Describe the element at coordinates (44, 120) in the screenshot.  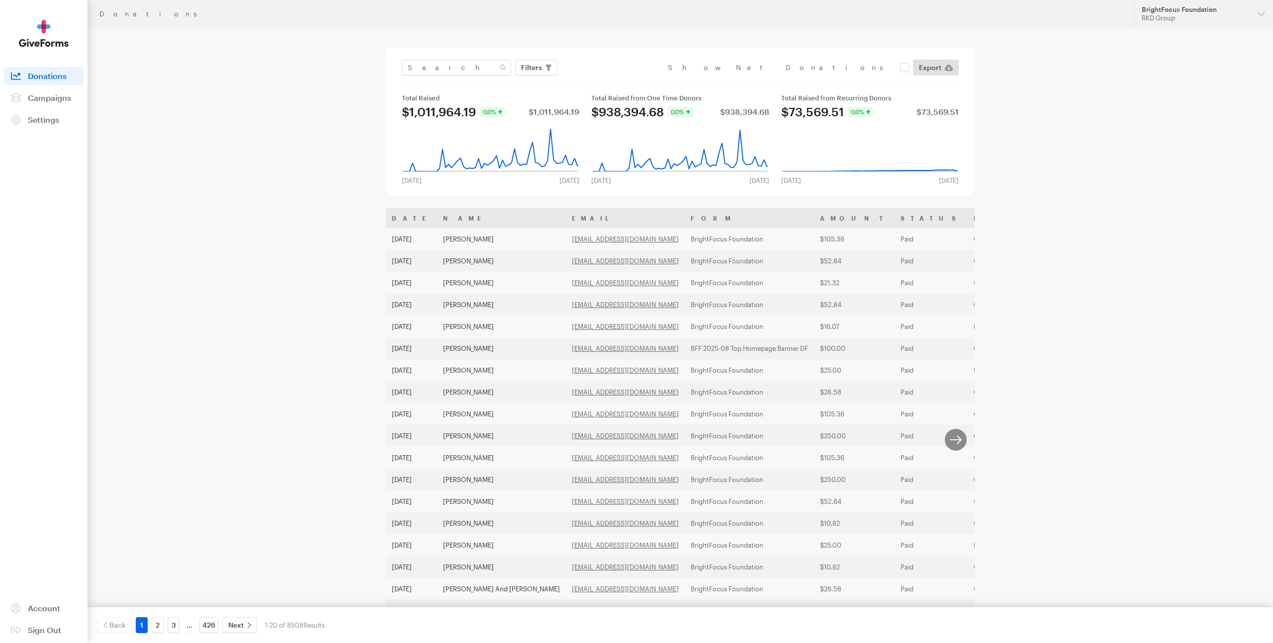
I see `a: Settings` at that location.